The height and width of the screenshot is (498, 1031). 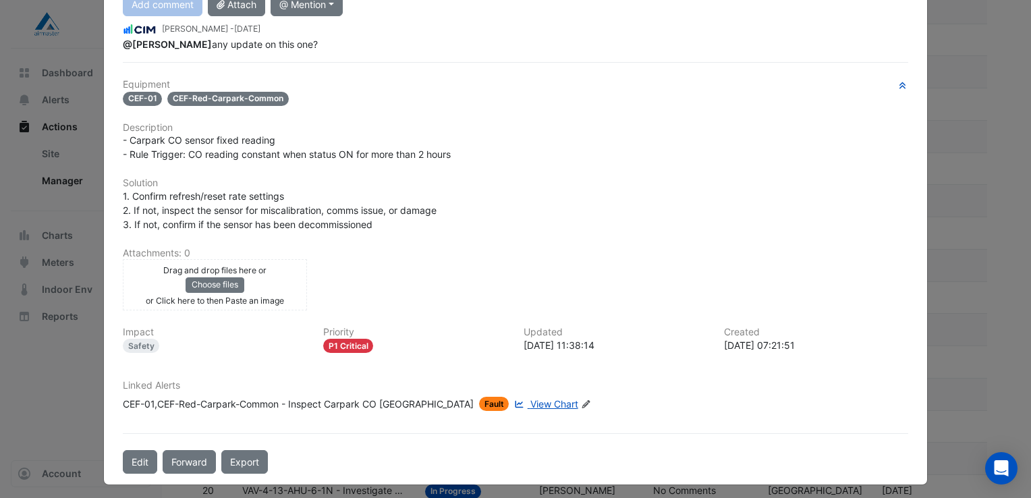 What do you see at coordinates (189, 461) in the screenshot?
I see `button: Forward` at bounding box center [189, 461].